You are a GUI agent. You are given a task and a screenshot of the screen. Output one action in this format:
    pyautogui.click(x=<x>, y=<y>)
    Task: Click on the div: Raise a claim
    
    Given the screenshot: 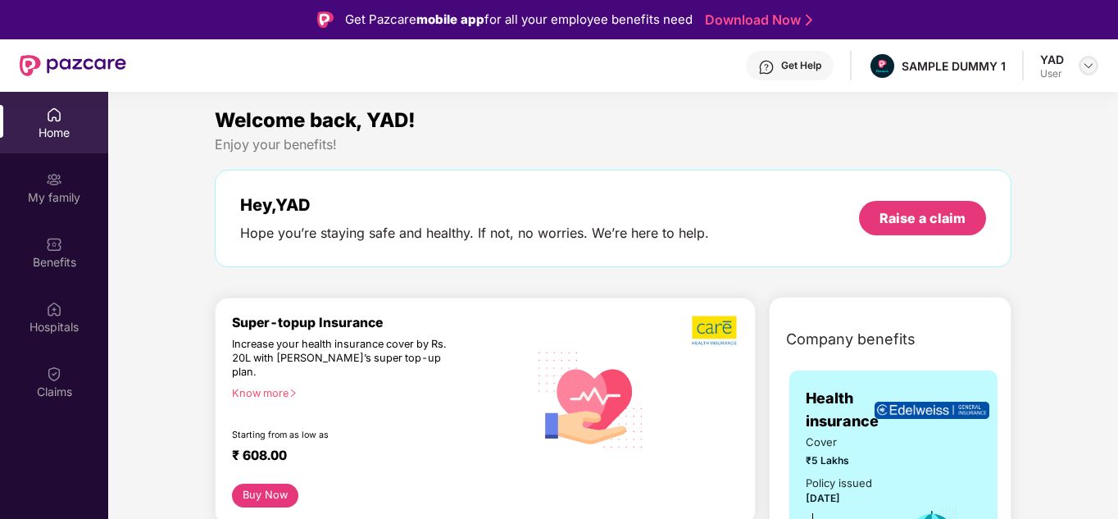 What is the action you would take?
    pyautogui.click(x=922, y=218)
    